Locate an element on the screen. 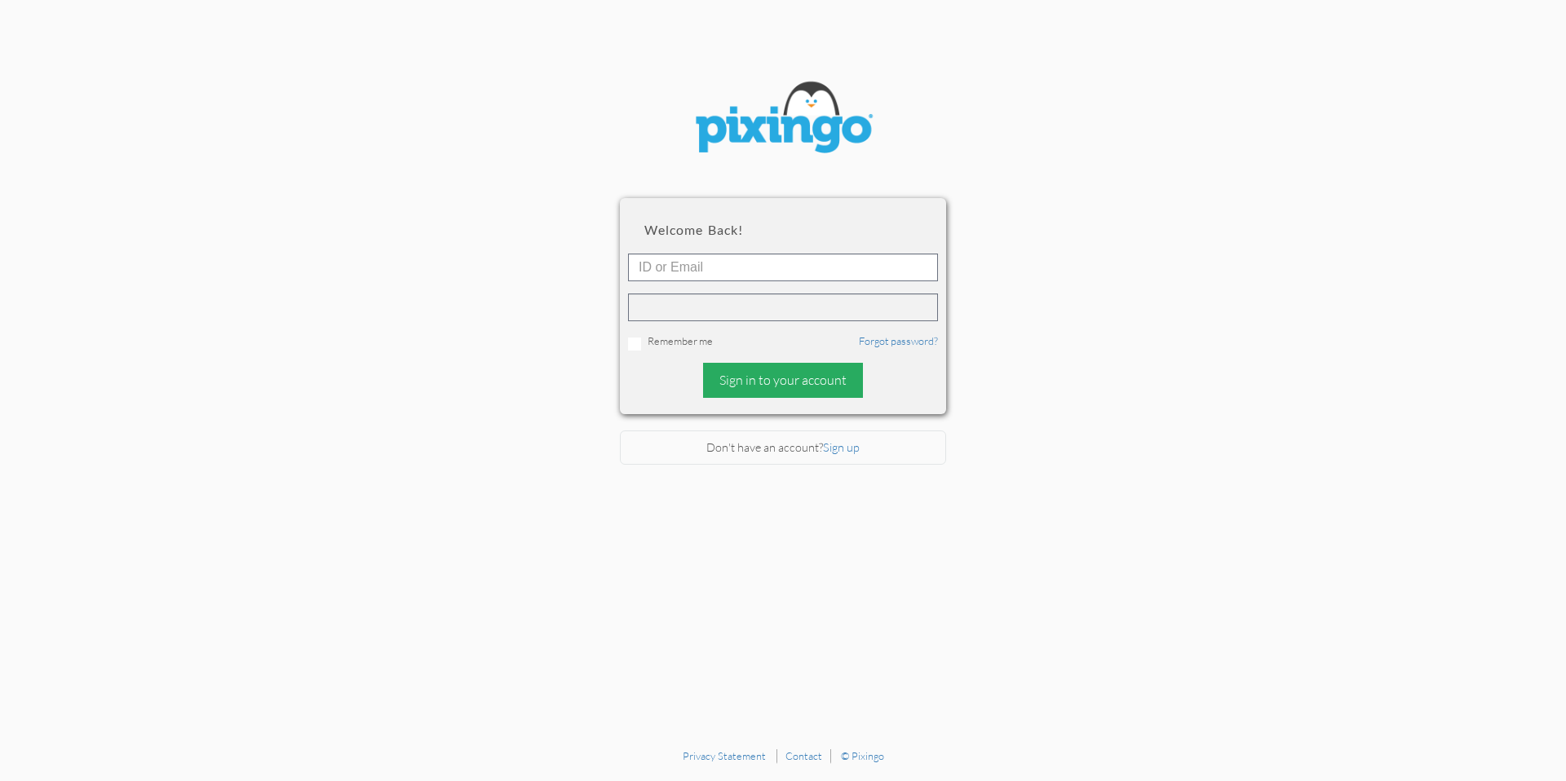  a: Forgot password? is located at coordinates (898, 341).